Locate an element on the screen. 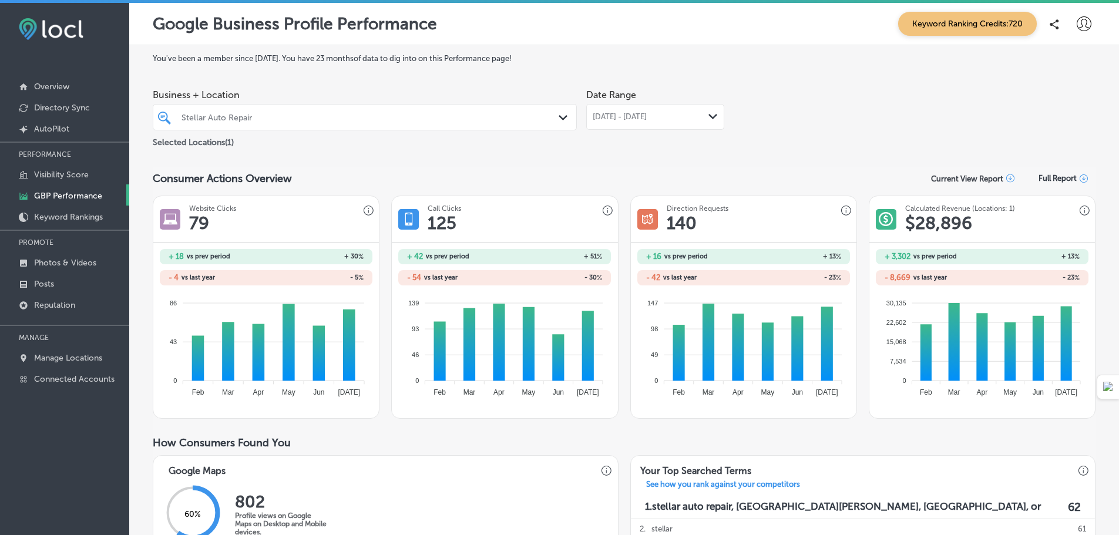 This screenshot has height=535, width=1119. a: See how you rank against your competitors is located at coordinates (723, 486).